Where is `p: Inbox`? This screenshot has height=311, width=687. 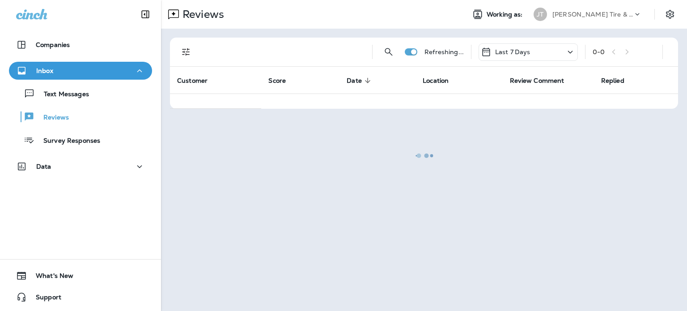 p: Inbox is located at coordinates (45, 71).